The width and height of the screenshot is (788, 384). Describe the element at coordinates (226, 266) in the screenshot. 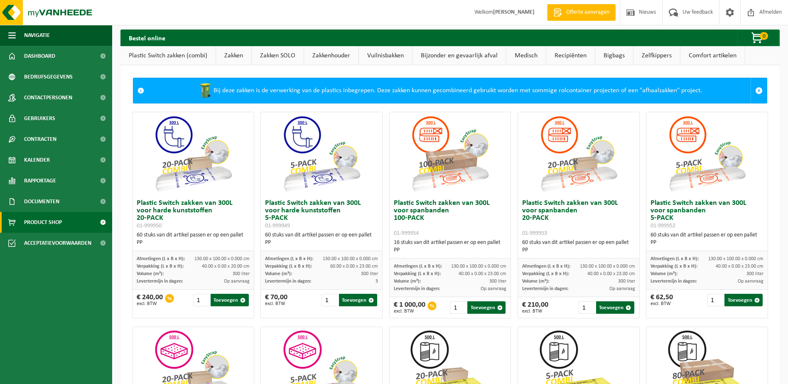

I see `span: 40.00 x 0.00 x 20.00 cm` at that location.